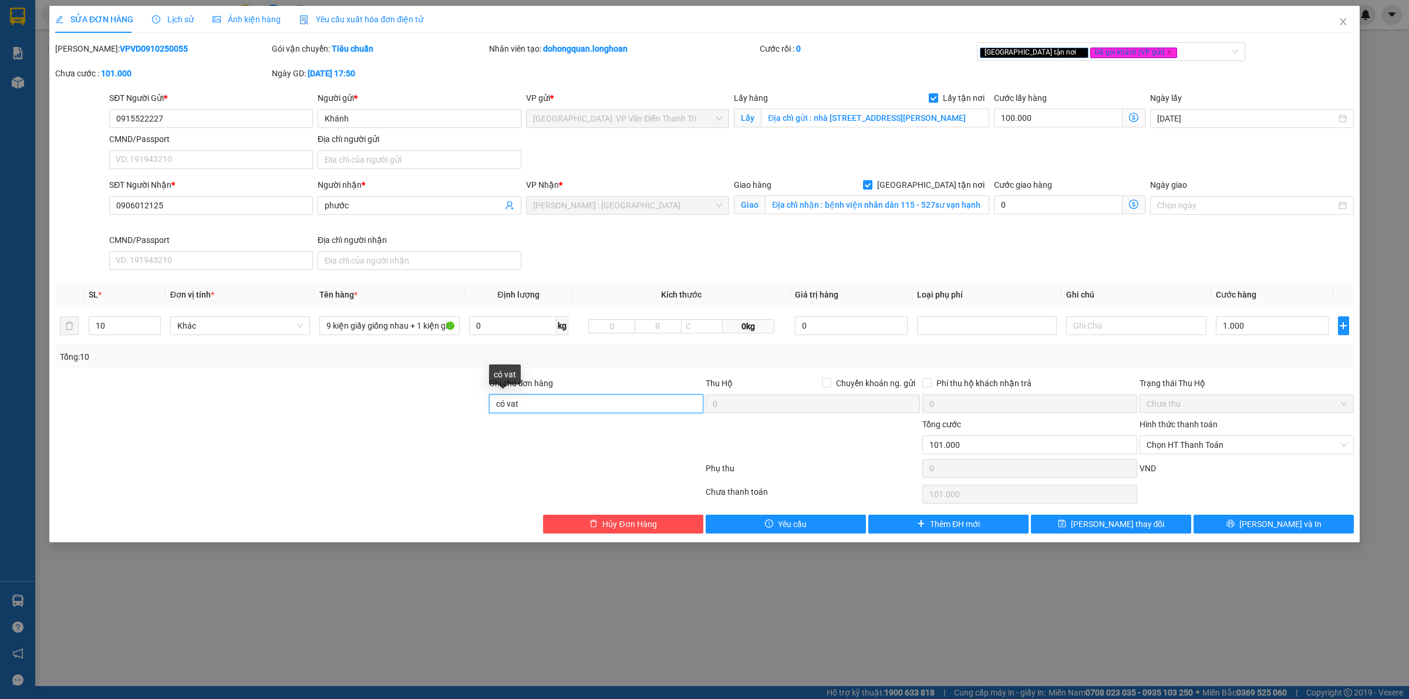 This screenshot has width=1409, height=699. What do you see at coordinates (510, 206) in the screenshot?
I see `span: user-add` at bounding box center [510, 206].